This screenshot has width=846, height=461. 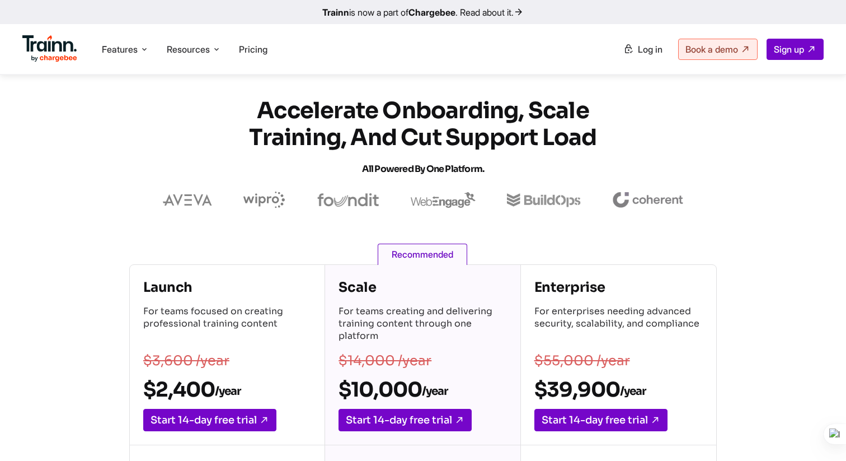 I want to click on b: Chargebee, so click(x=432, y=12).